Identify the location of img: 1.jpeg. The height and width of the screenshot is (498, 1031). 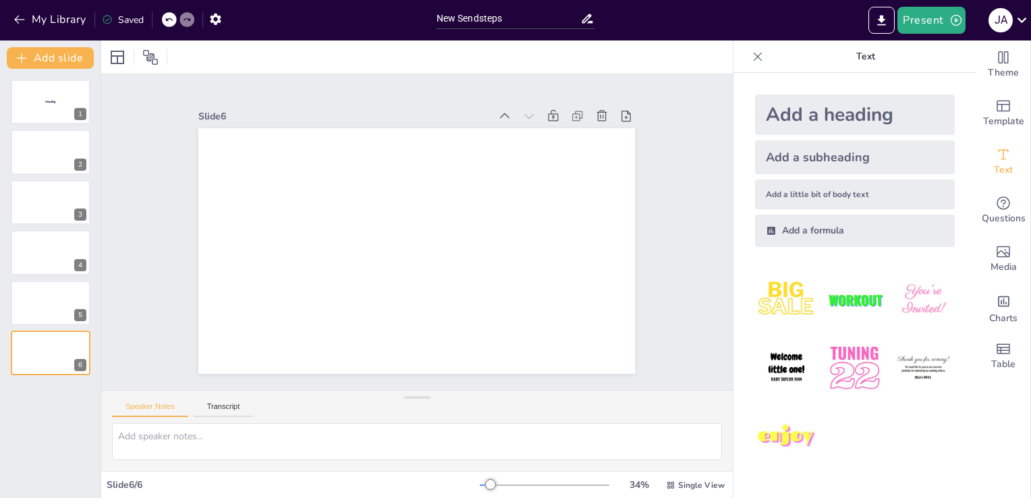
(786, 300).